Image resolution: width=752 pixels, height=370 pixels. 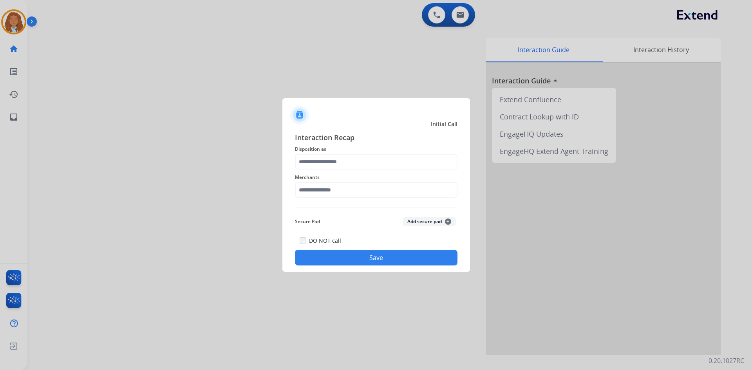 I want to click on p: 0.20.1027RC, so click(x=726, y=361).